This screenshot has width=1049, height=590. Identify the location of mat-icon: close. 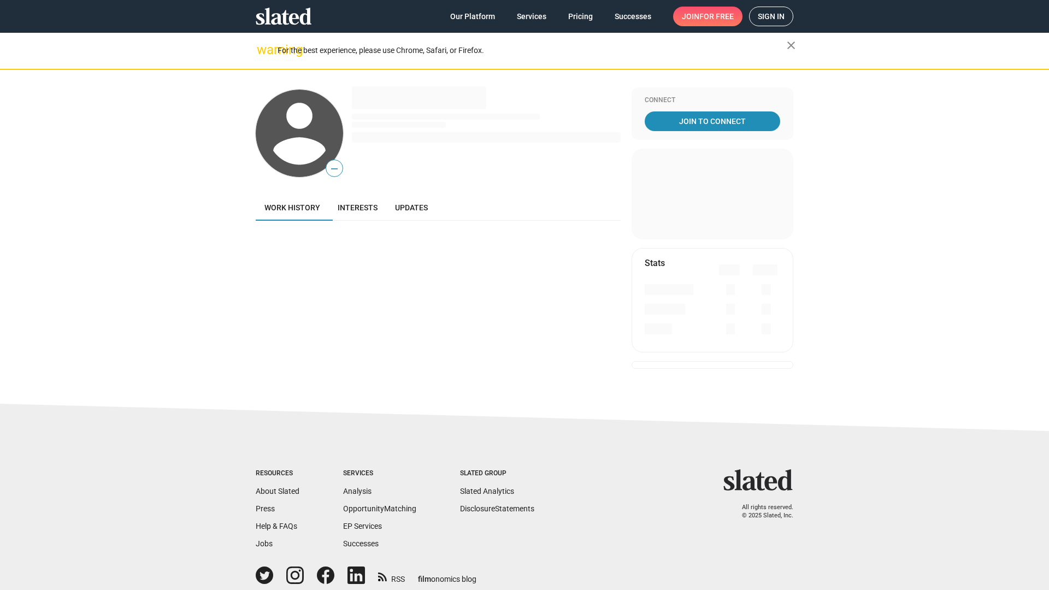
(791, 45).